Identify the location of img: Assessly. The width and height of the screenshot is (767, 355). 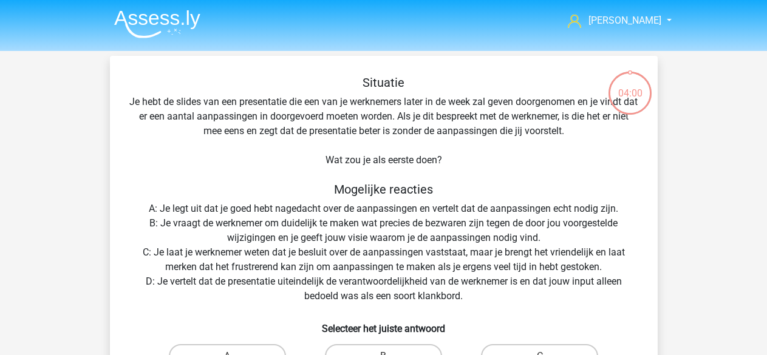
(157, 24).